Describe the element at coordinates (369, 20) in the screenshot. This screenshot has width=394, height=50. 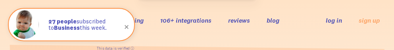
I see `a: sign up` at that location.